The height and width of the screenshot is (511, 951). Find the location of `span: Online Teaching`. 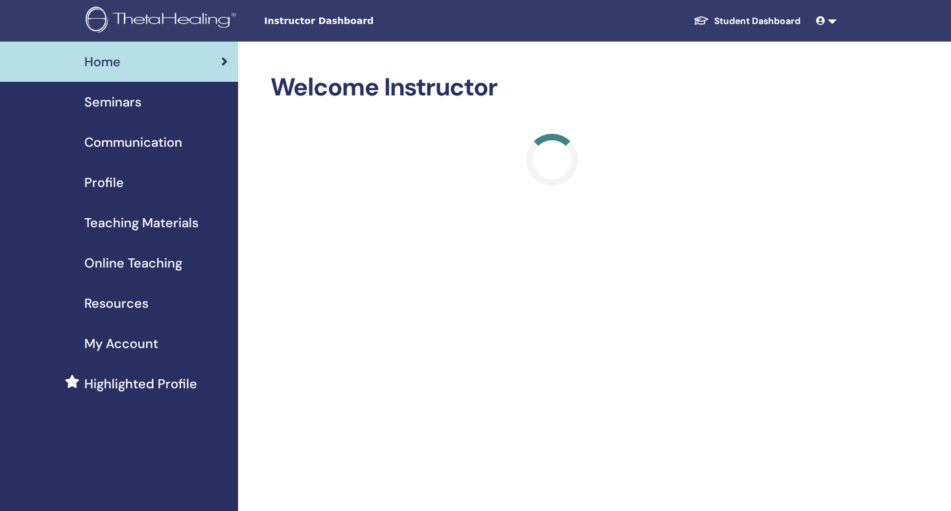

span: Online Teaching is located at coordinates (133, 263).